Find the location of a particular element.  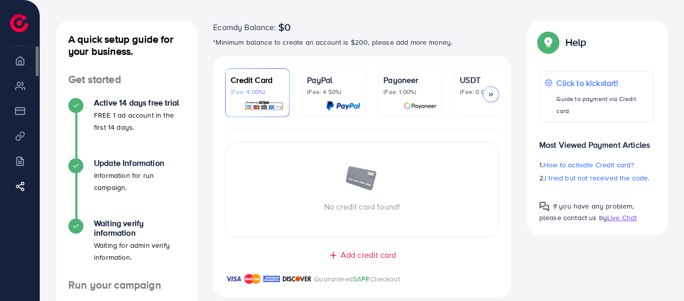

p: Click to kickstart! is located at coordinates (602, 83).